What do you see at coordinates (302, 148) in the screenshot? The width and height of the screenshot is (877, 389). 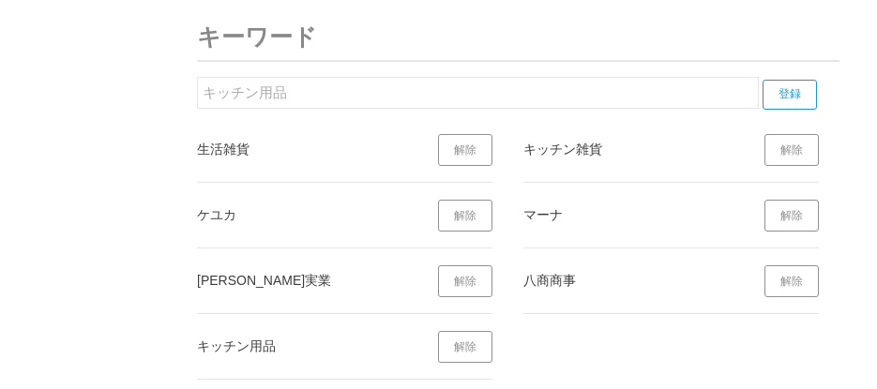 I see `div: 生活雑貨` at bounding box center [302, 148].